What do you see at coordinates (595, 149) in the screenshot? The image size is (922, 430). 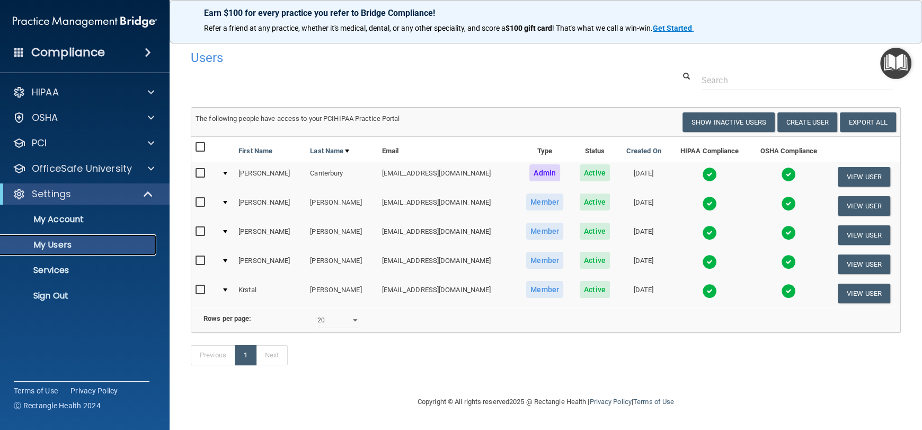 I see `th: Status` at bounding box center [595, 149].